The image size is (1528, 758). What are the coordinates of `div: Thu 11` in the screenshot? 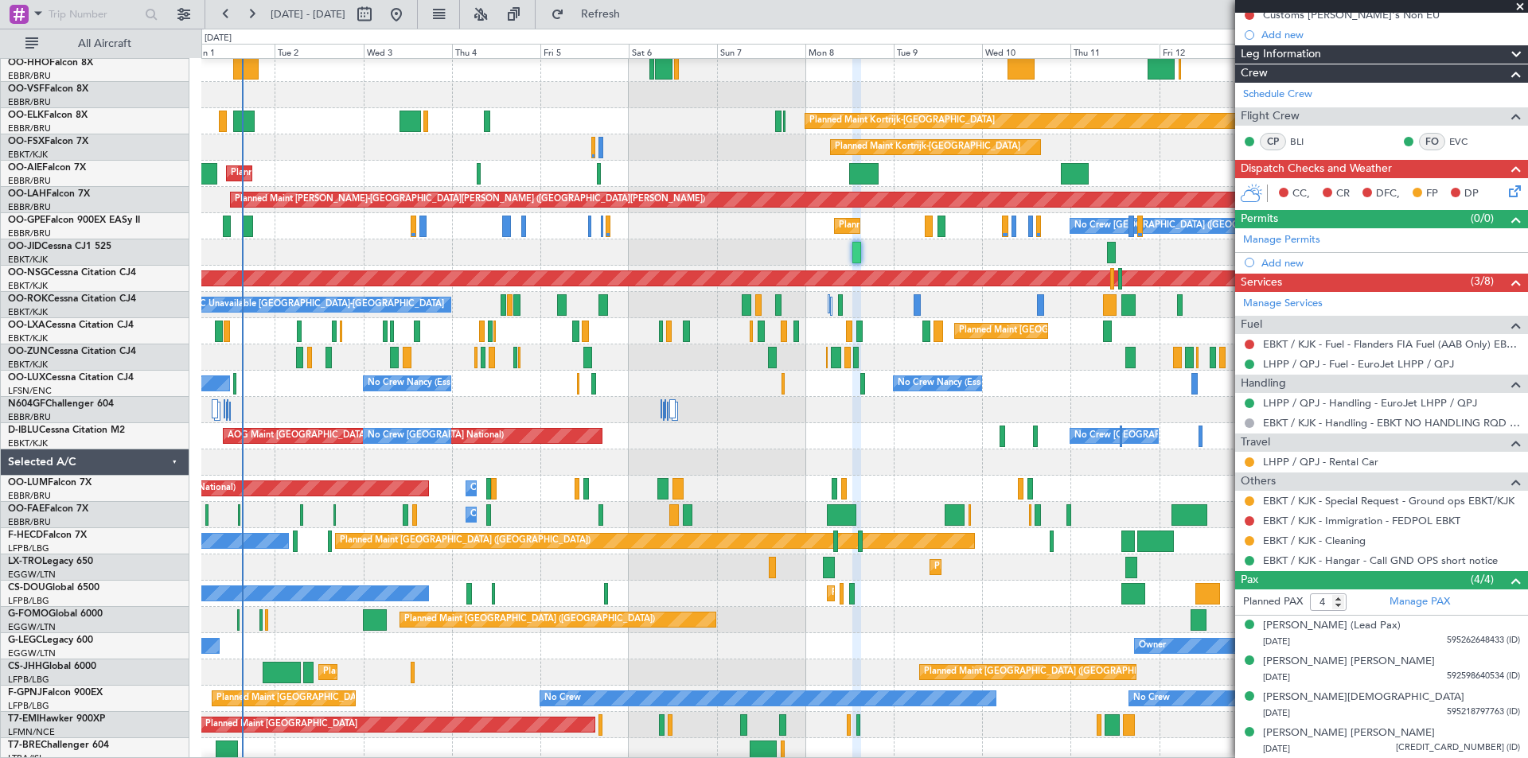 It's located at (1114, 51).